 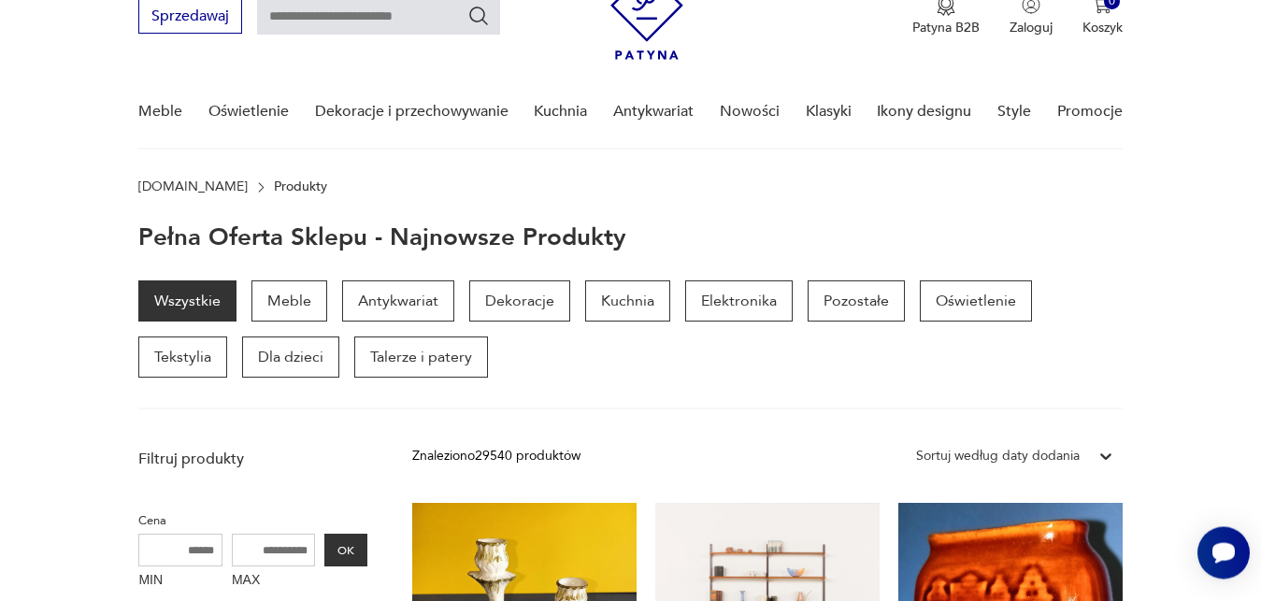 I want to click on a: Dekoracje i przechowywanie, so click(x=411, y=111).